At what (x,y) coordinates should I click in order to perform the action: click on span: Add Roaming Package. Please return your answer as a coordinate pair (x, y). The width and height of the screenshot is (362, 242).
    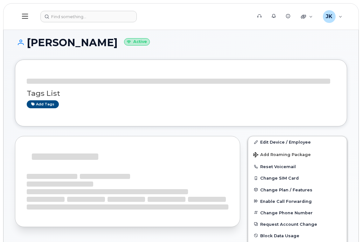
    Looking at the image, I should click on (282, 155).